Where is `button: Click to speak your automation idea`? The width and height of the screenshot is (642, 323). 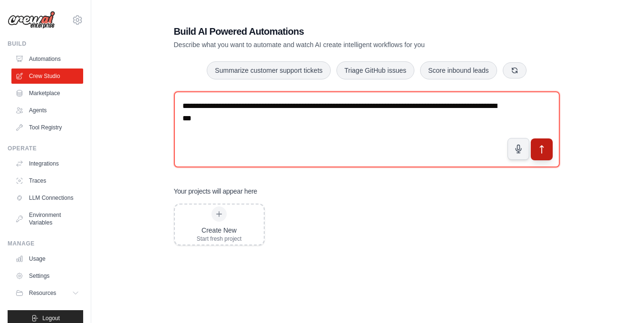 button: Click to speak your automation idea is located at coordinates (519, 149).